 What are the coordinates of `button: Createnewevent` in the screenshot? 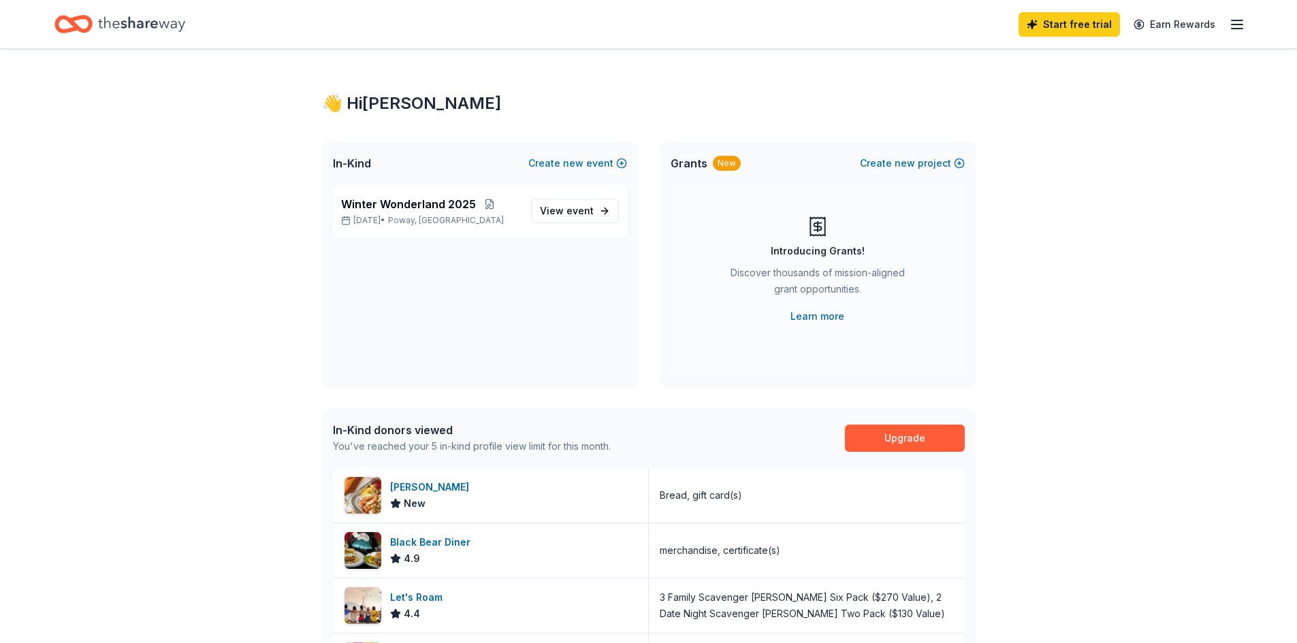 It's located at (577, 163).